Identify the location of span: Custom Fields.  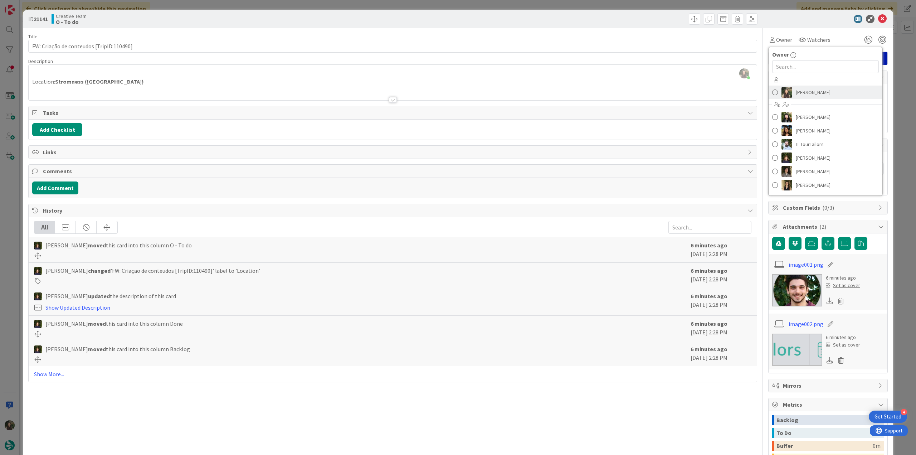
(828, 207).